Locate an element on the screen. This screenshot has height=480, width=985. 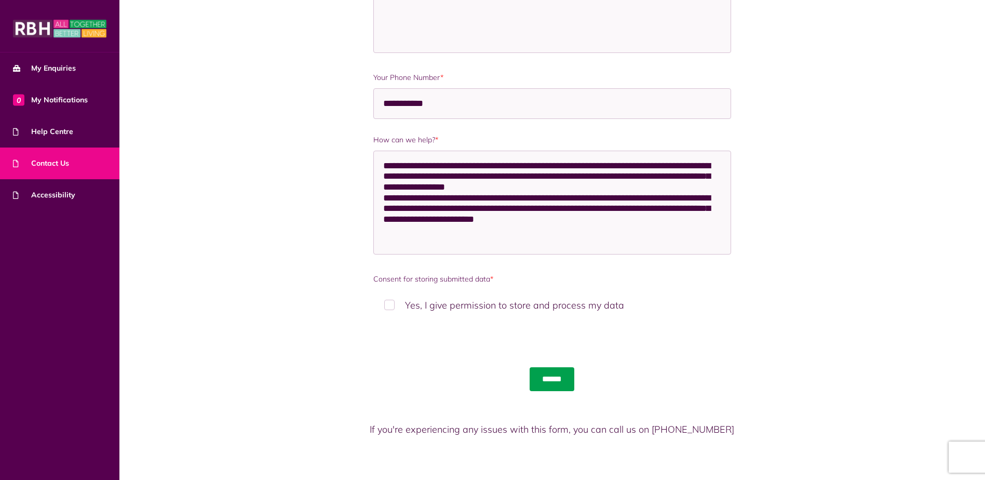
span: Help Centre is located at coordinates (43, 131).